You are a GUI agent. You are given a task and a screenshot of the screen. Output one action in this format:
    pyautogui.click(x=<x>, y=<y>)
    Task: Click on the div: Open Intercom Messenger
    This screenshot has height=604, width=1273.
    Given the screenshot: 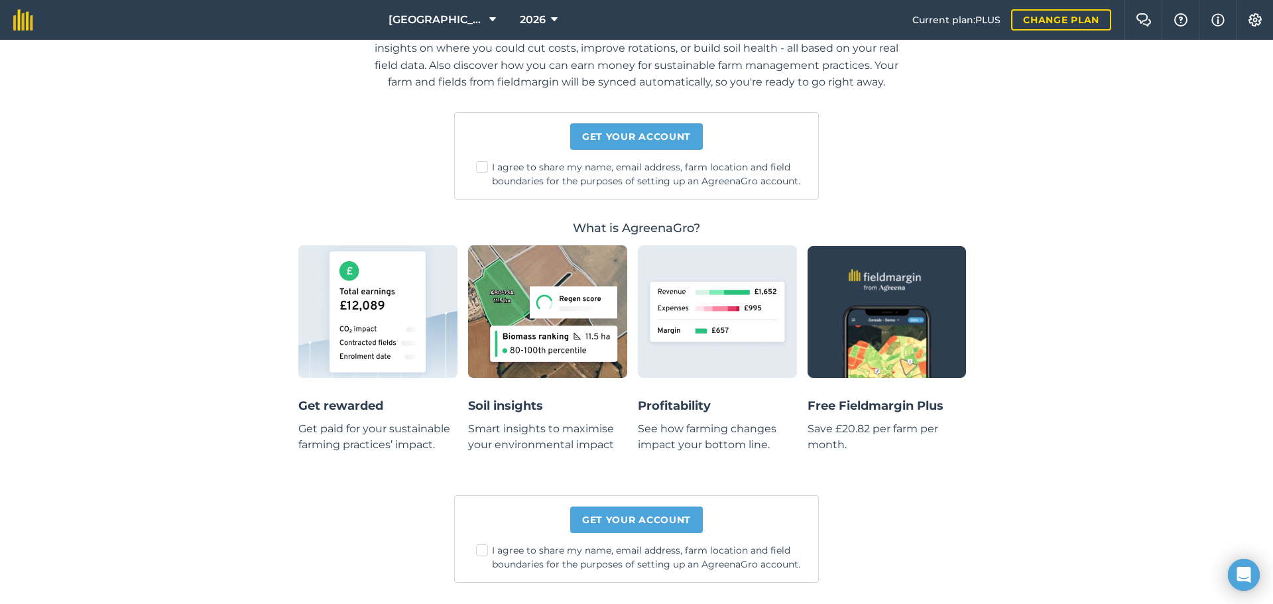 What is the action you would take?
    pyautogui.click(x=1243, y=575)
    